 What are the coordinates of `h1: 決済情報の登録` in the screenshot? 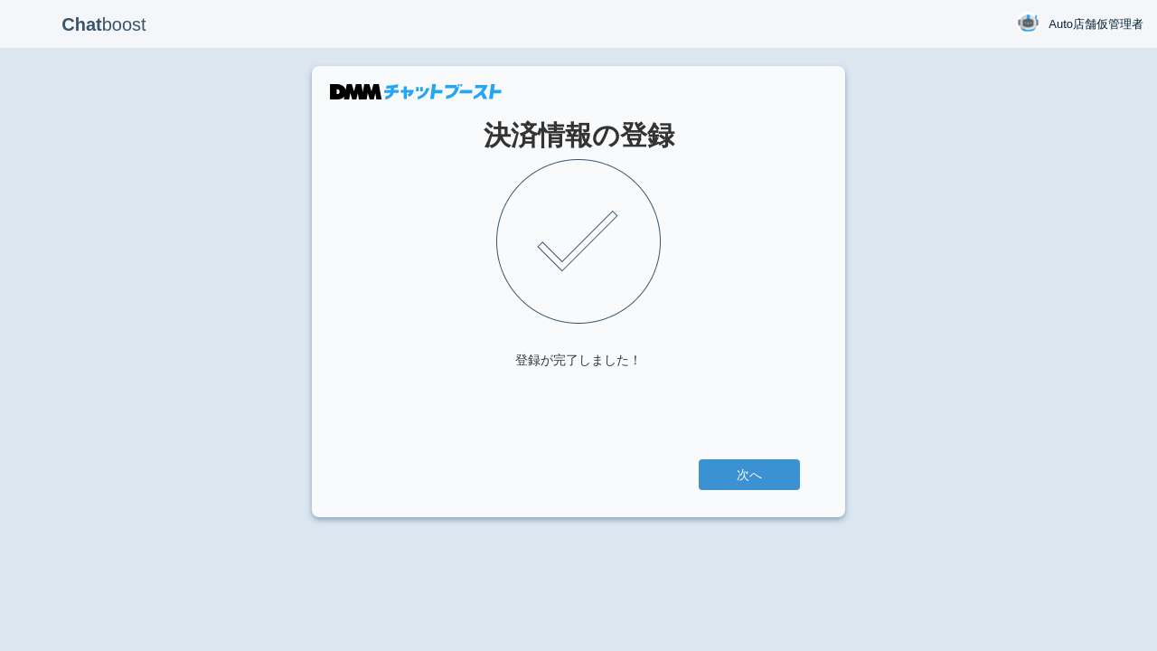 It's located at (578, 135).